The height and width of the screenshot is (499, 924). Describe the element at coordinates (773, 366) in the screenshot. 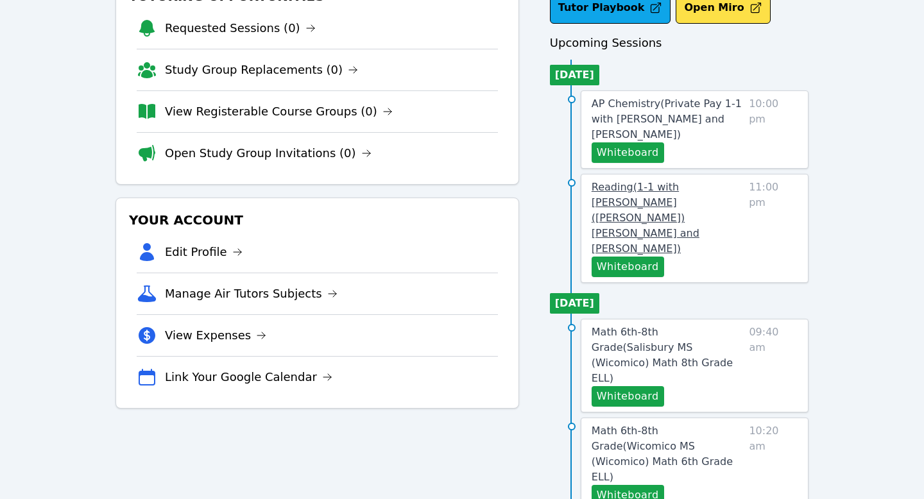

I see `span: 09:40 am` at that location.